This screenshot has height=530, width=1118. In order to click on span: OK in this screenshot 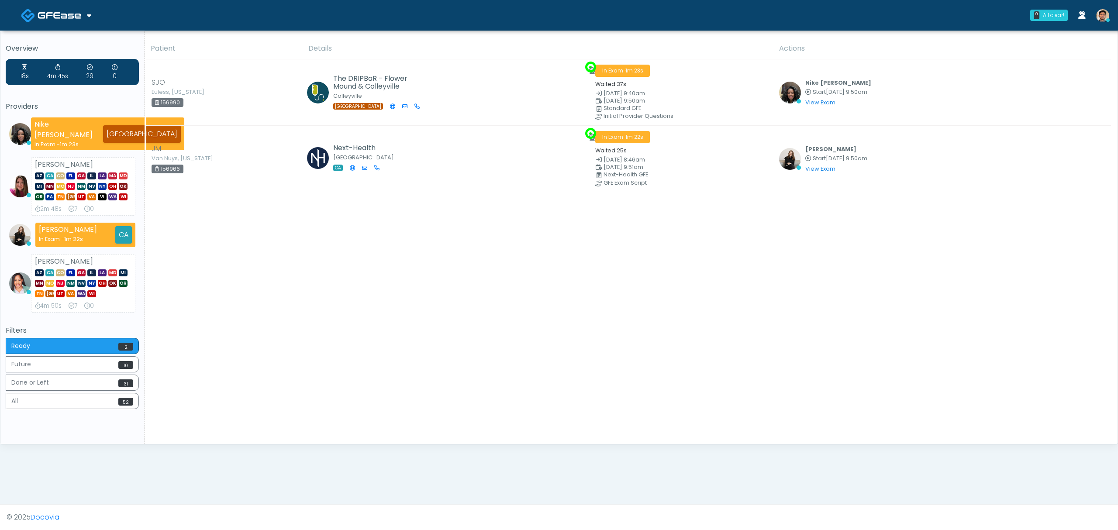, I will do `click(113, 283)`.